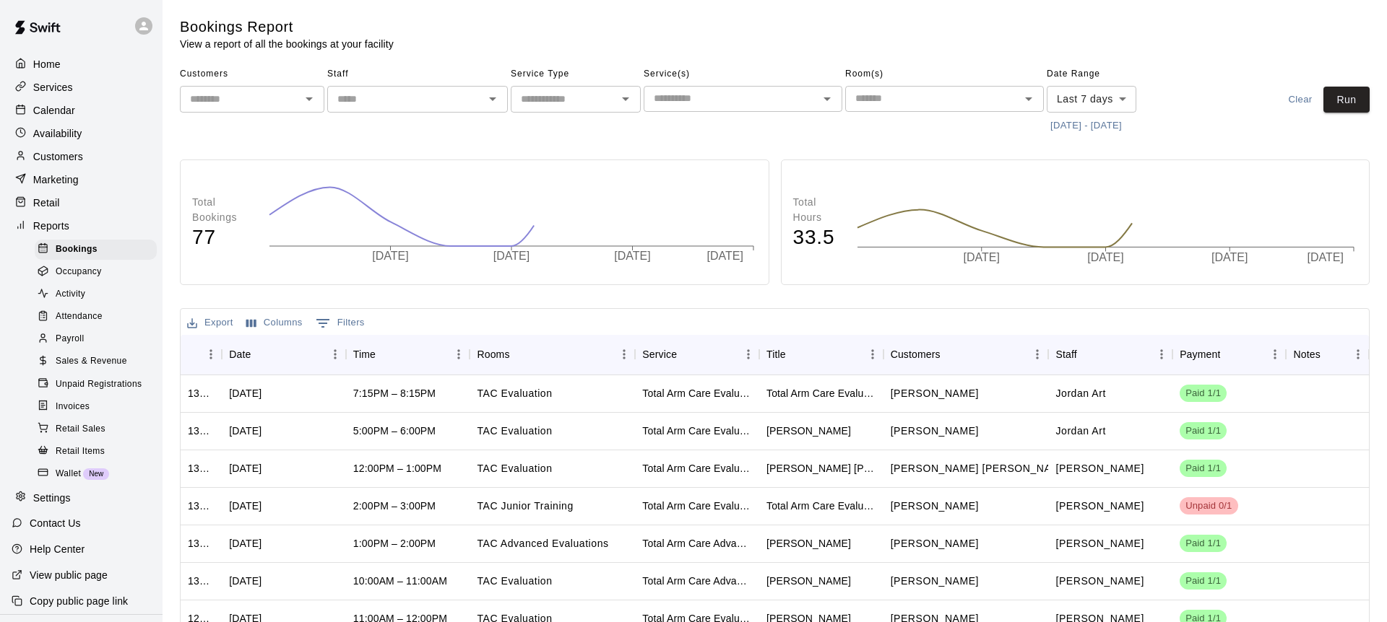  What do you see at coordinates (514, 581) in the screenshot?
I see `p: TAC Evaluation` at bounding box center [514, 581].